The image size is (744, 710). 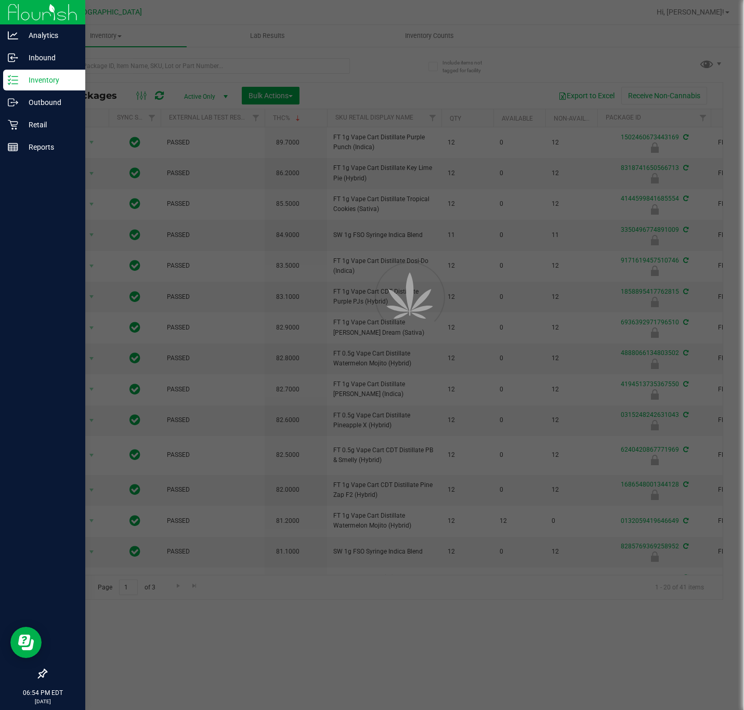 I want to click on inline-svg: Analytics, so click(x=13, y=35).